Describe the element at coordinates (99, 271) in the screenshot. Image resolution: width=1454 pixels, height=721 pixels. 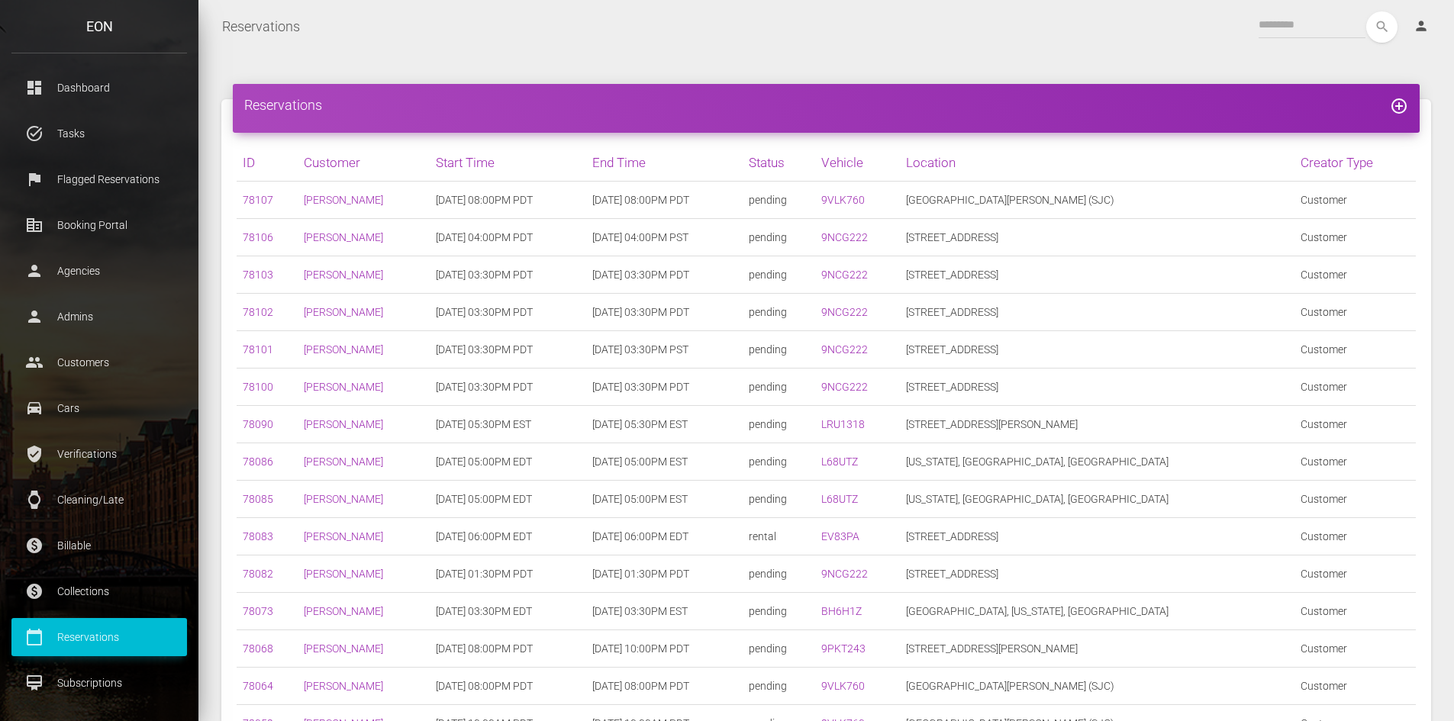
I see `p: Agencies` at that location.